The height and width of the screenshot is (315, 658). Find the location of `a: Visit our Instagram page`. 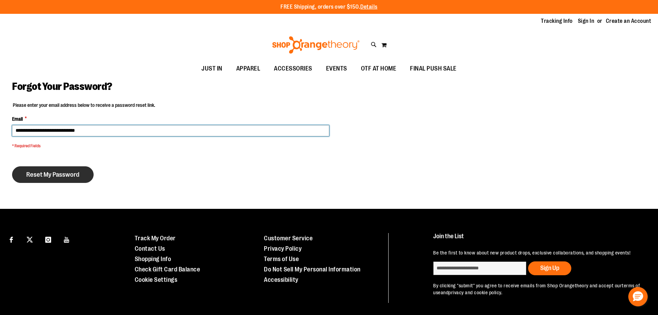

a: Visit our Instagram page is located at coordinates (48, 239).